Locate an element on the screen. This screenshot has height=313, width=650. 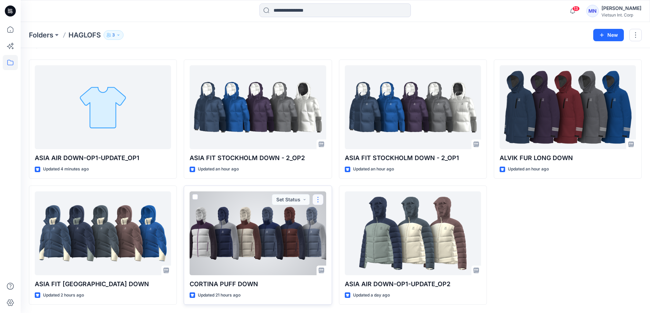
div: MN is located at coordinates (593, 11).